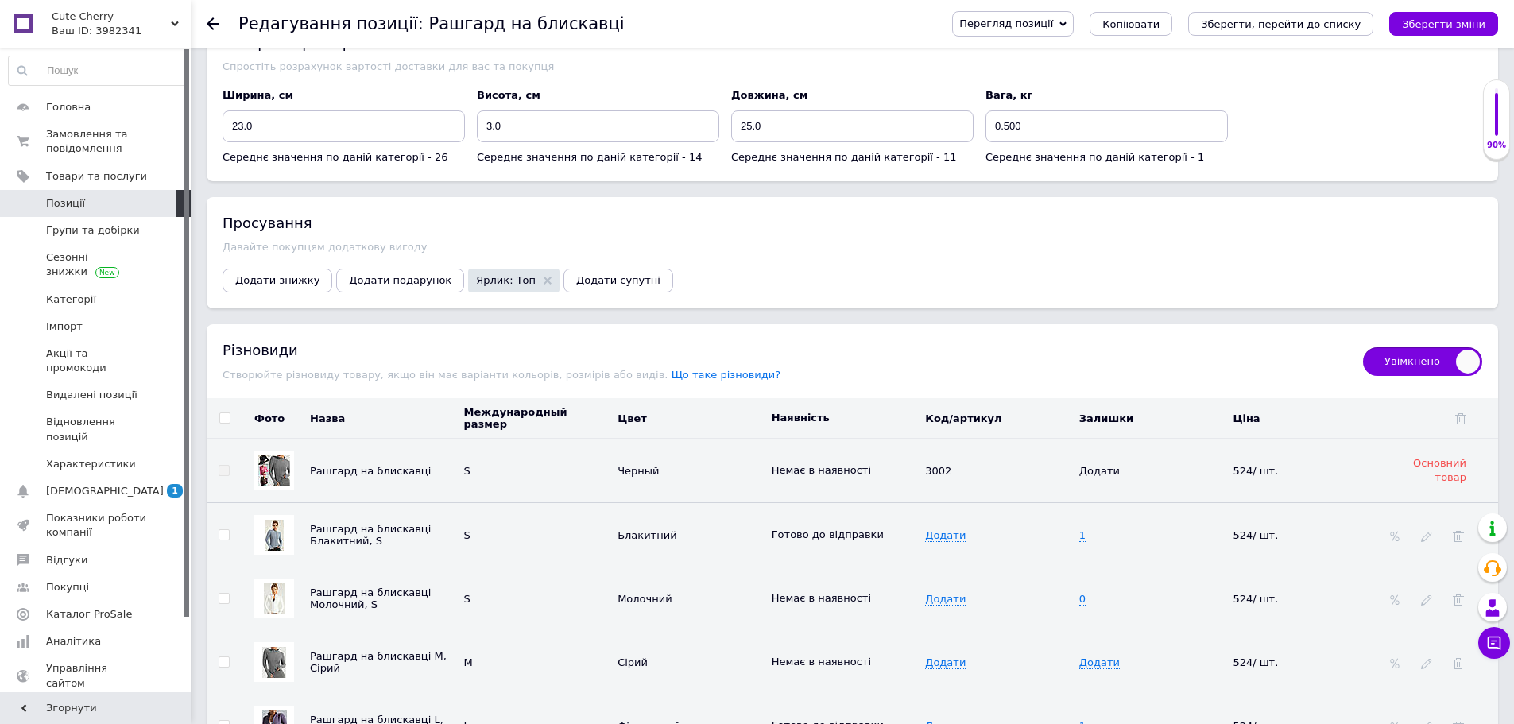 This screenshot has height=724, width=1514. I want to click on div: Облягаючий крій, який підкреслює фігуру. Модель із довгими рукавами та блискавкою спереду , довгі..., so click(509, 73).